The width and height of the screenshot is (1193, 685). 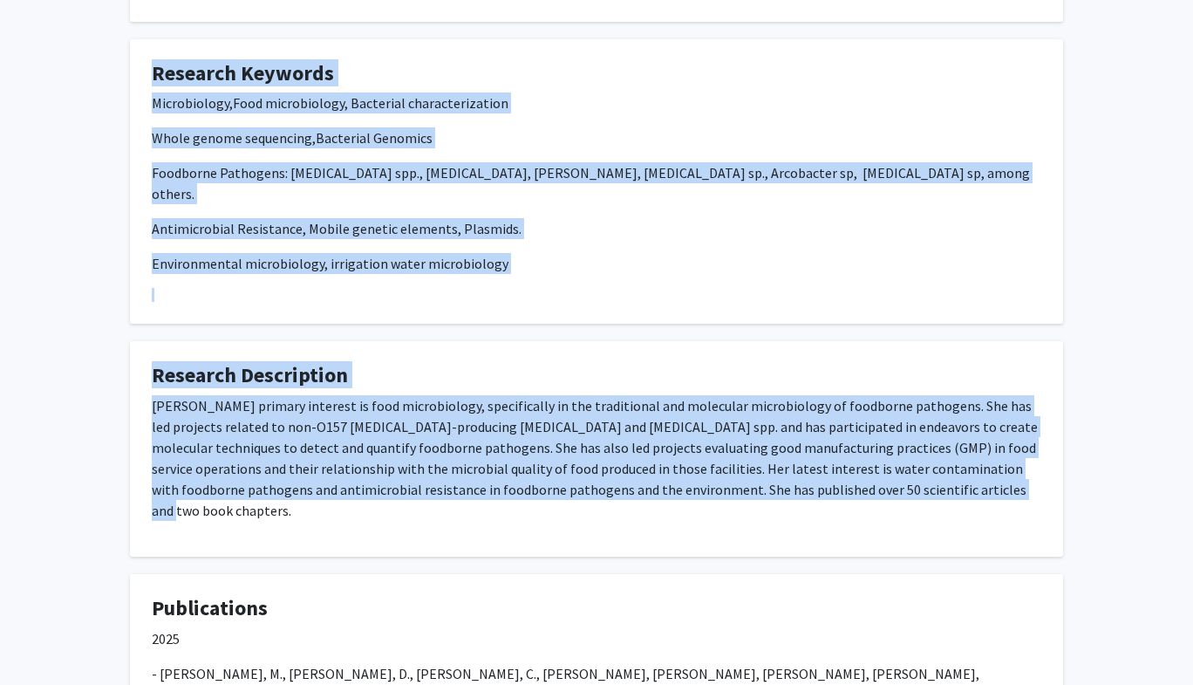 I want to click on h4: Research Description, so click(x=597, y=375).